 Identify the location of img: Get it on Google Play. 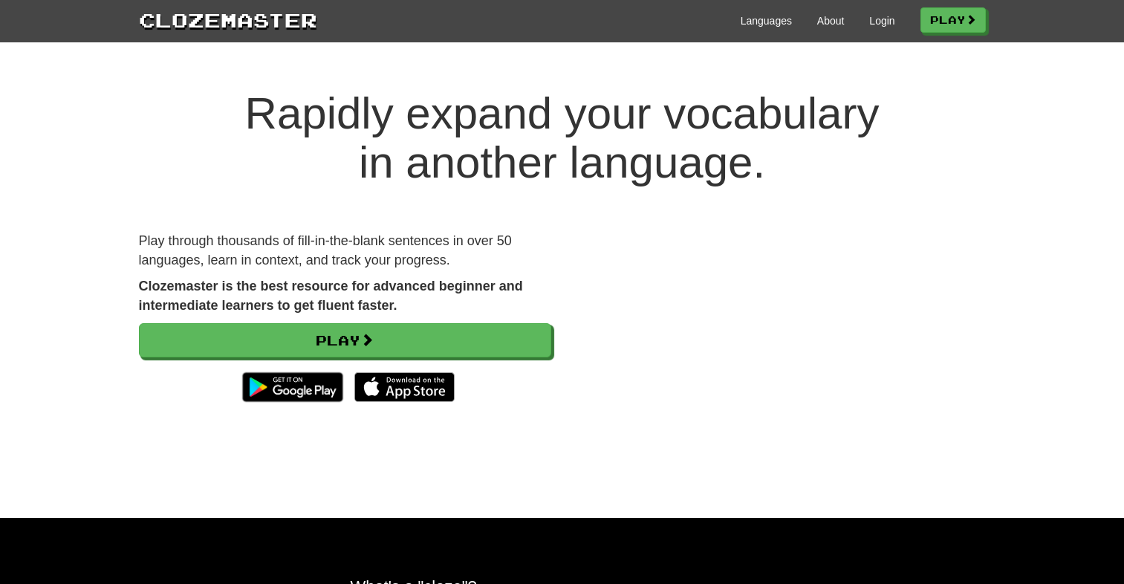
(292, 387).